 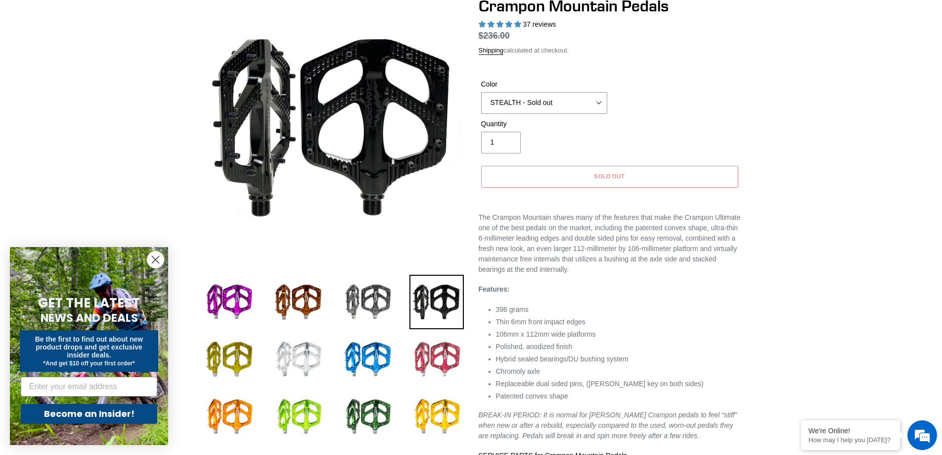 What do you see at coordinates (610, 176) in the screenshot?
I see `span: Sold out` at bounding box center [610, 176].